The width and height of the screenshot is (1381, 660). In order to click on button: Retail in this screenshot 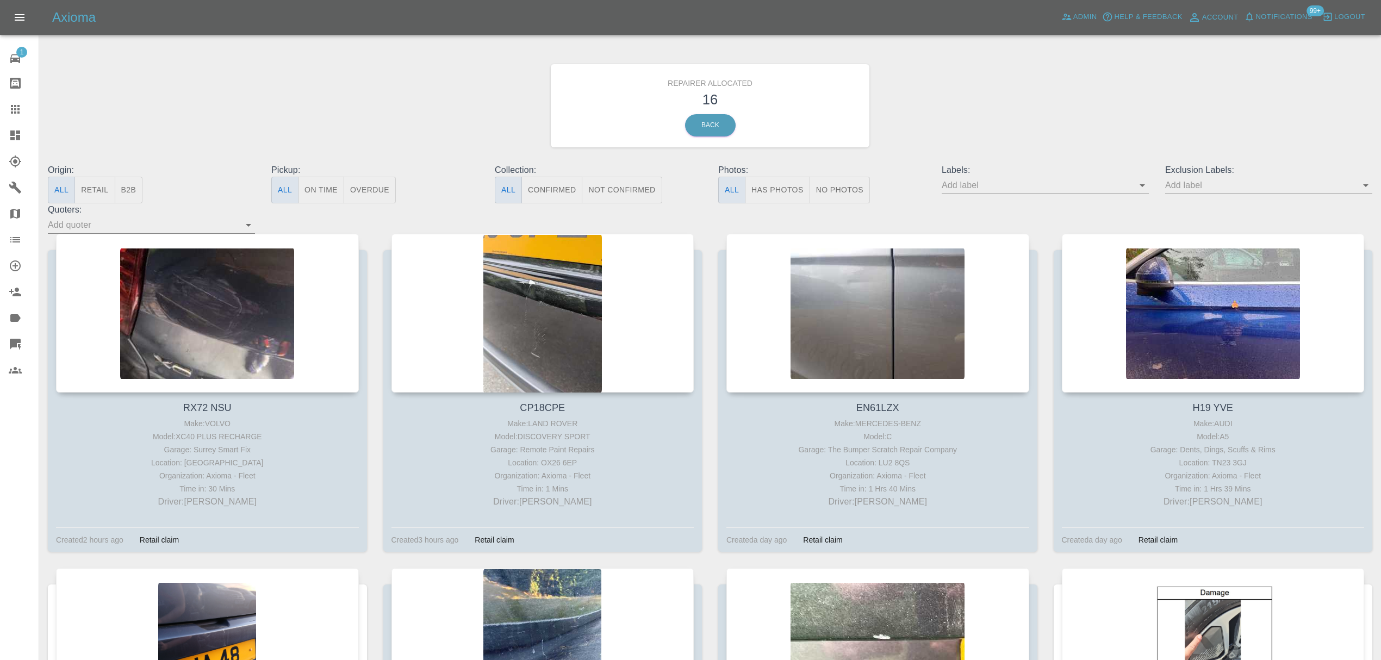, I will do `click(95, 190)`.